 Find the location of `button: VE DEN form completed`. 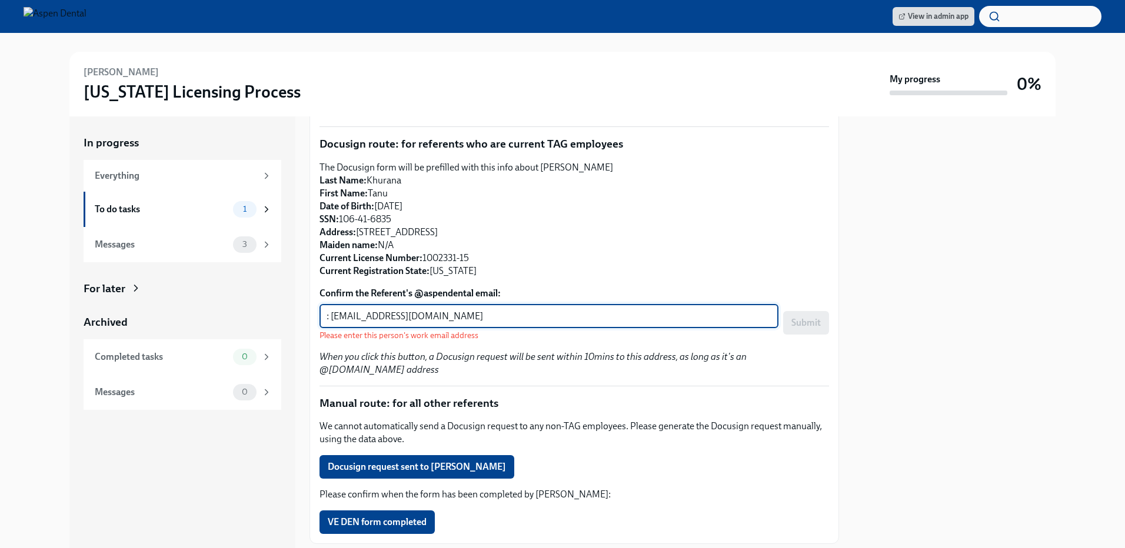

button: VE DEN form completed is located at coordinates (377, 523).